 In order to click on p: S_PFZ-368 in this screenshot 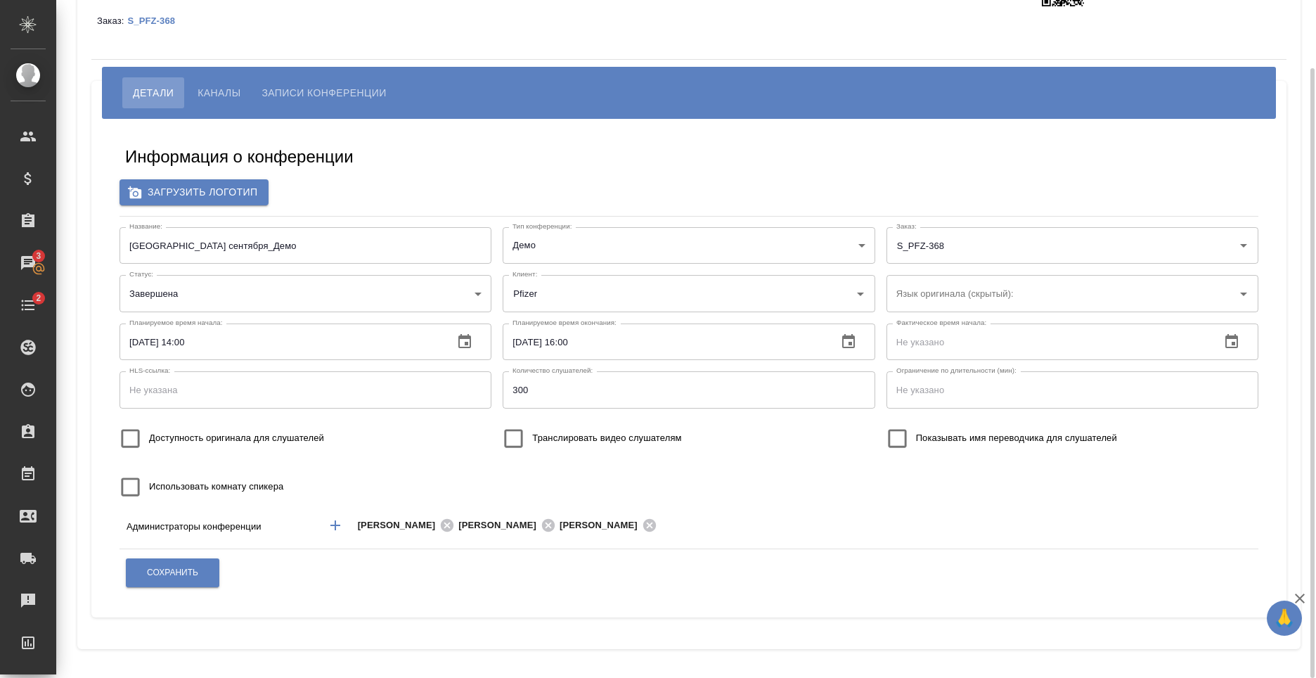, I will do `click(156, 20)`.